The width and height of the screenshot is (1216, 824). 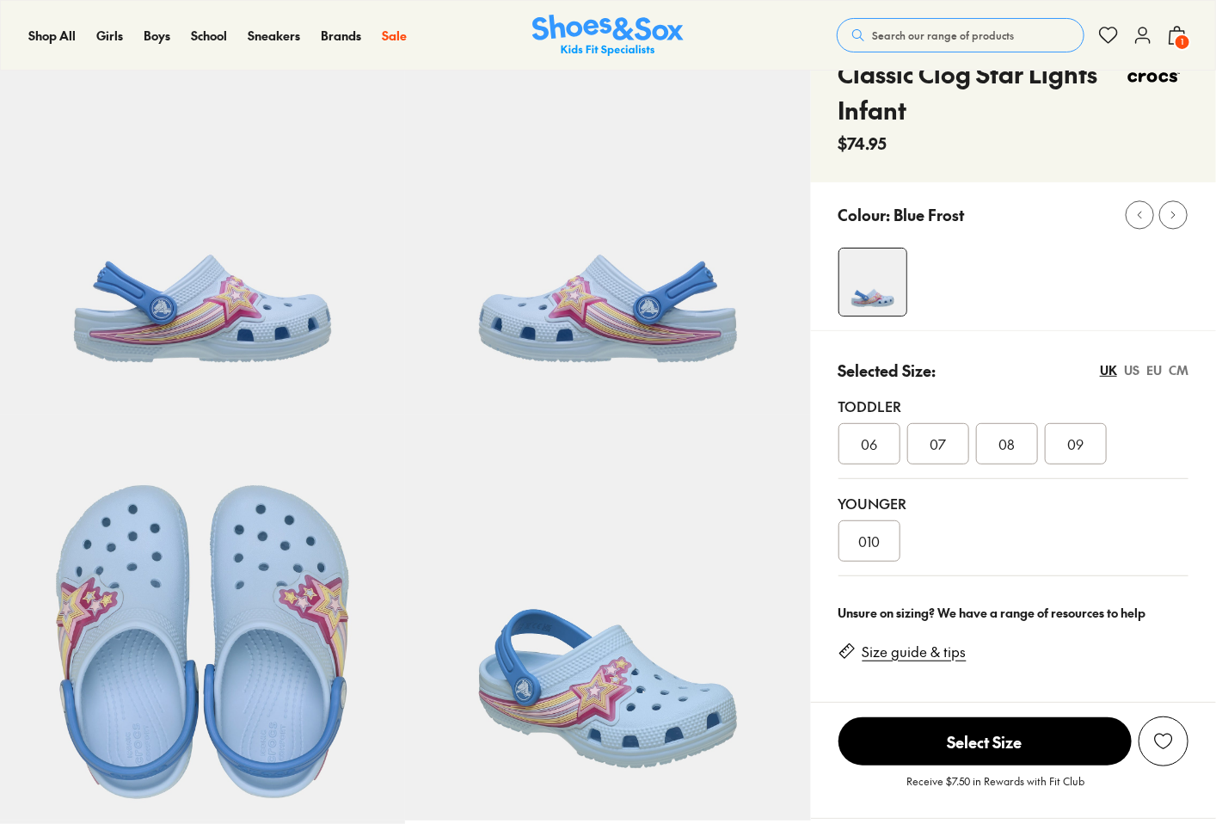 I want to click on span: 08, so click(x=1006, y=444).